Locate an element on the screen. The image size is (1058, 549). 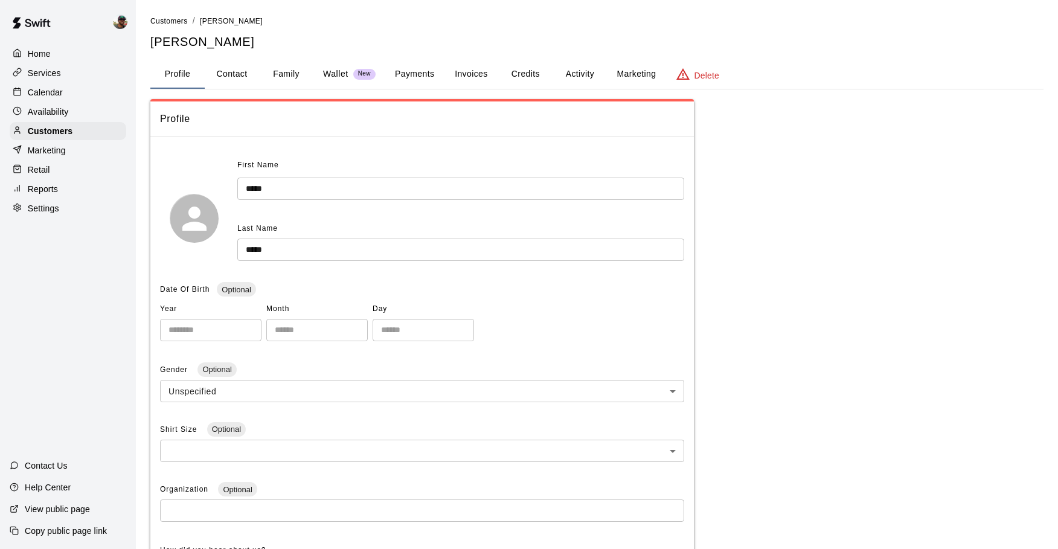
div: Calendar is located at coordinates (68, 92).